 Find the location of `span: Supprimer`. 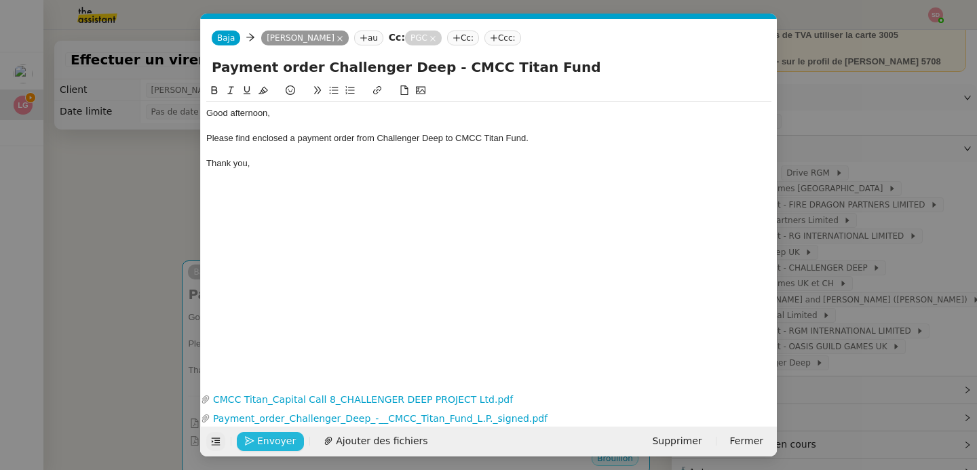

span: Supprimer is located at coordinates (676, 441).